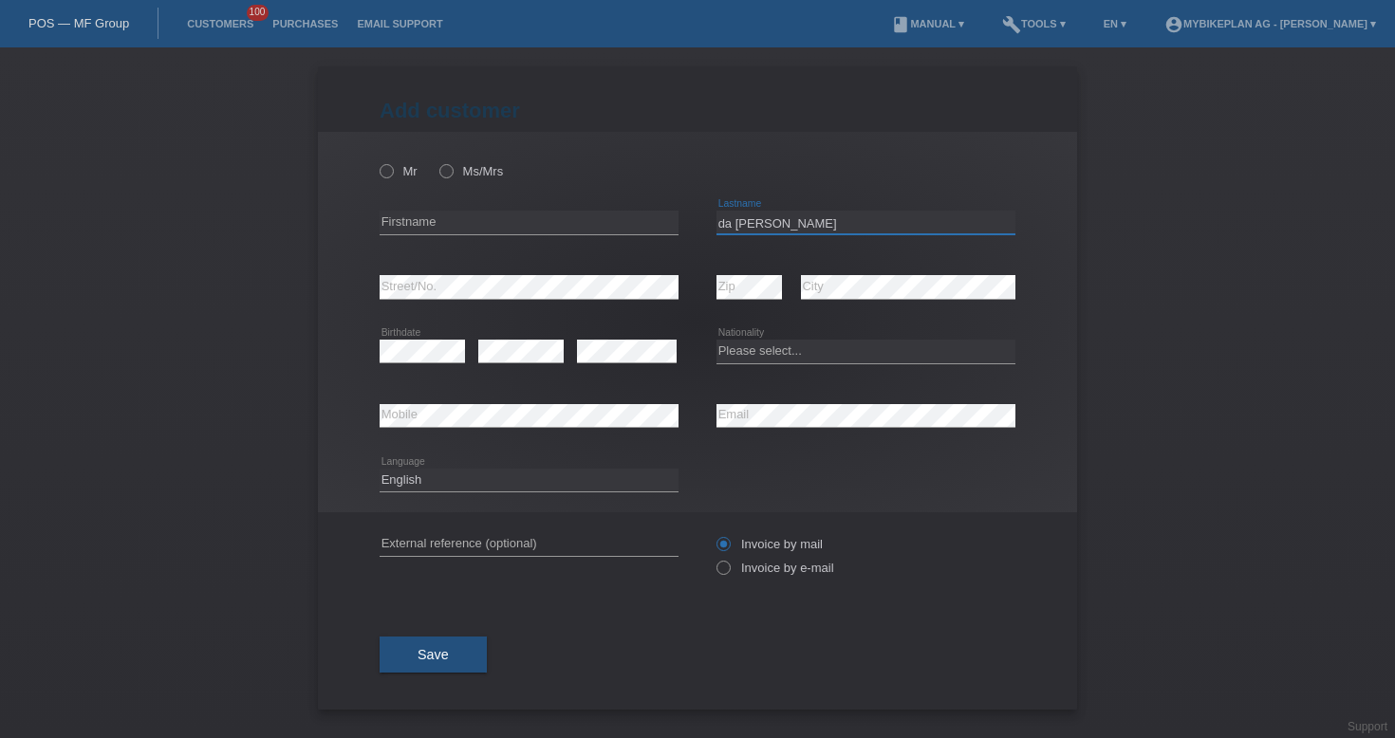 Image resolution: width=1395 pixels, height=738 pixels. Describe the element at coordinates (433, 655) in the screenshot. I see `span: Save` at that location.